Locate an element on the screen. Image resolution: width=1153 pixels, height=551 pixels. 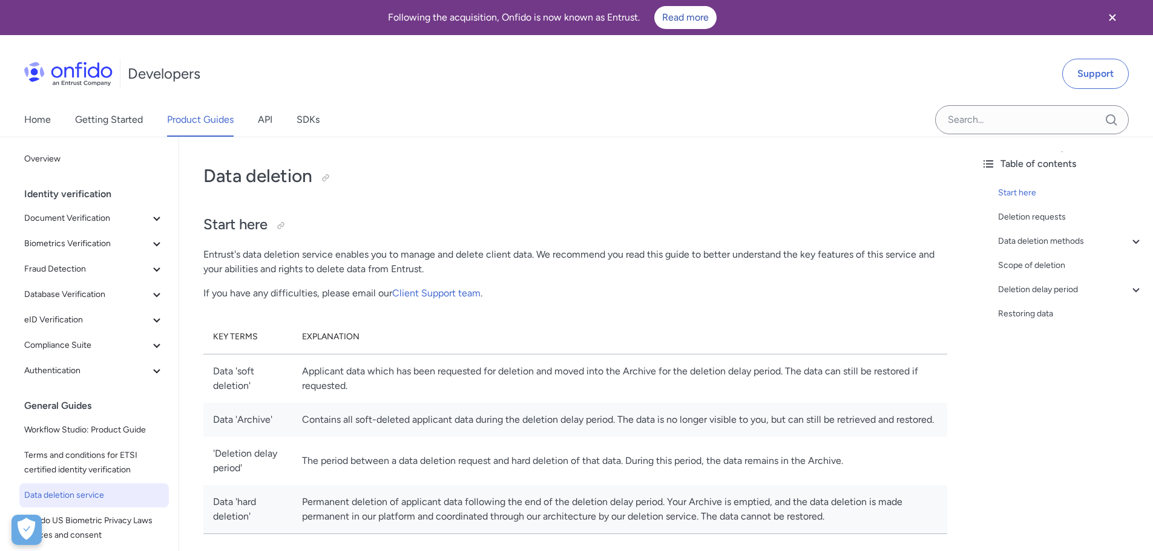
a: Data deletion methods is located at coordinates (1071, 242).